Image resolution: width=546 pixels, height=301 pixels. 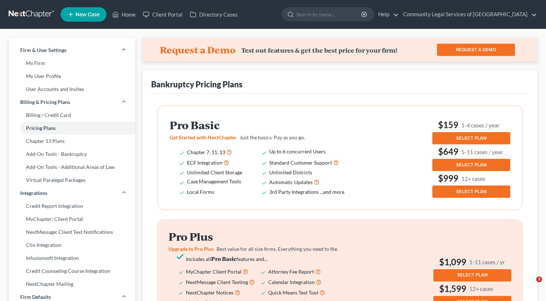 What do you see at coordinates (72, 245) in the screenshot?
I see `a: Clio Integration` at bounding box center [72, 245].